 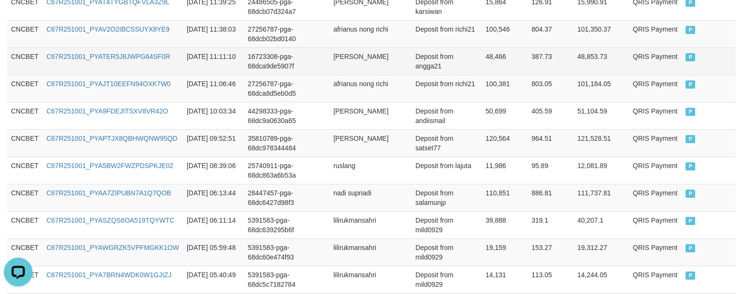 I want to click on td: 319.1, so click(x=551, y=225).